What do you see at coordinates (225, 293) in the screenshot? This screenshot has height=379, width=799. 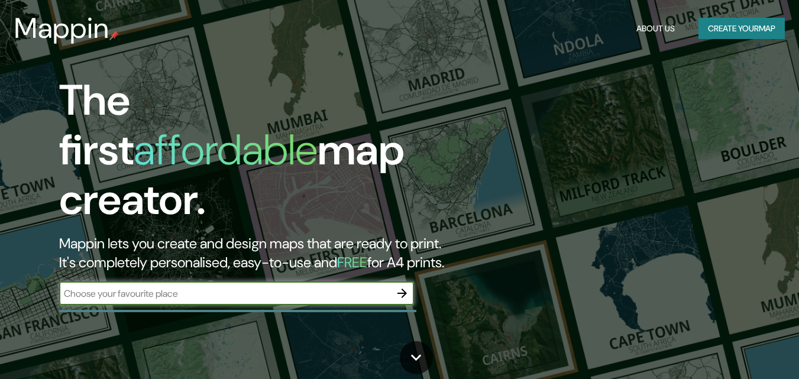 I see `input: Choose your favourite place` at bounding box center [225, 293].